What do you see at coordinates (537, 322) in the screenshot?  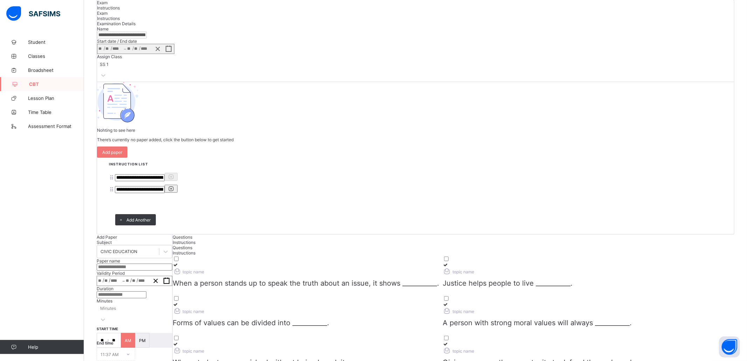 I see `span: A person with strong moral values will always ___________.` at bounding box center [537, 322].